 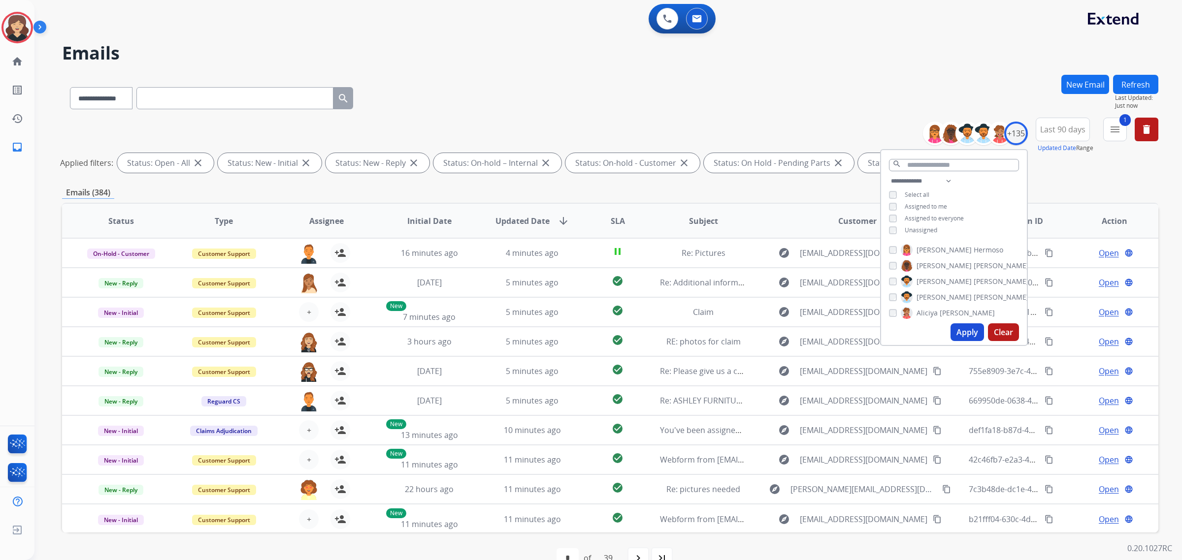 I want to click on span: b21fff04-630c-4d2d-b30b-58dc682b2eb6, so click(x=1043, y=520).